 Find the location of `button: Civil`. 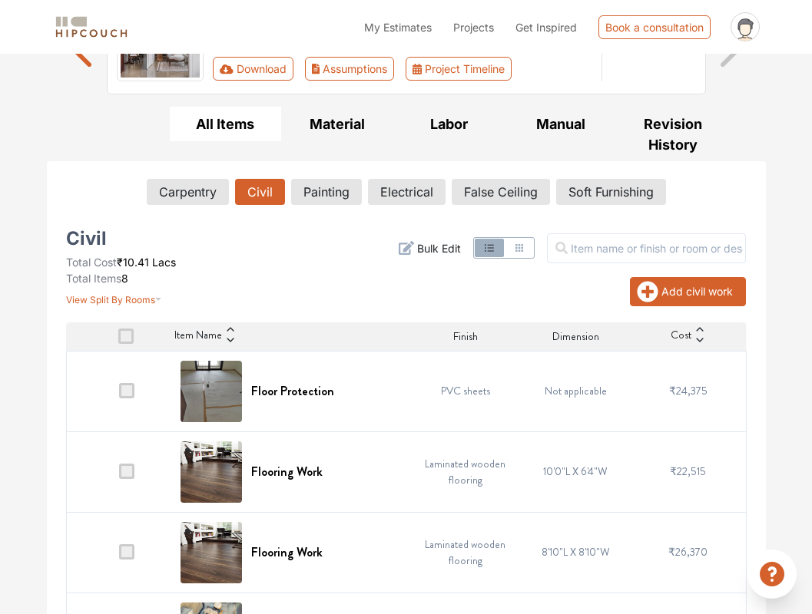

button: Civil is located at coordinates (260, 192).